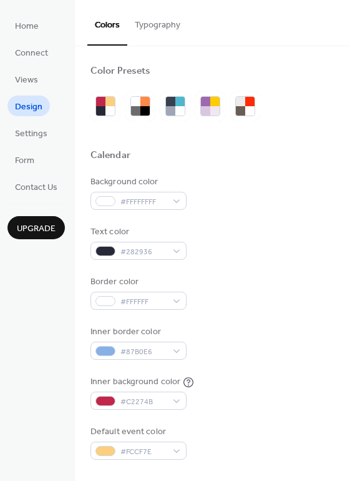 The width and height of the screenshot is (350, 481). I want to click on span: #282936, so click(144, 252).